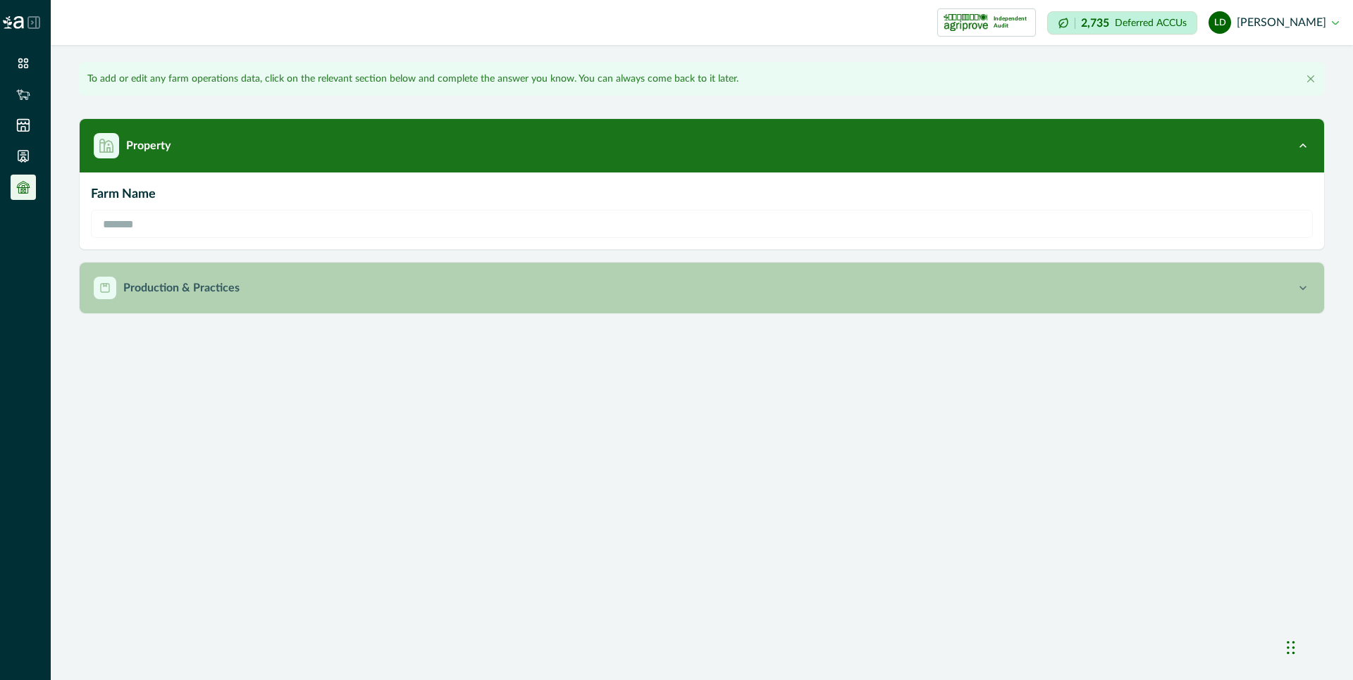  What do you see at coordinates (702, 288) in the screenshot?
I see `button: Production & Practices` at bounding box center [702, 288].